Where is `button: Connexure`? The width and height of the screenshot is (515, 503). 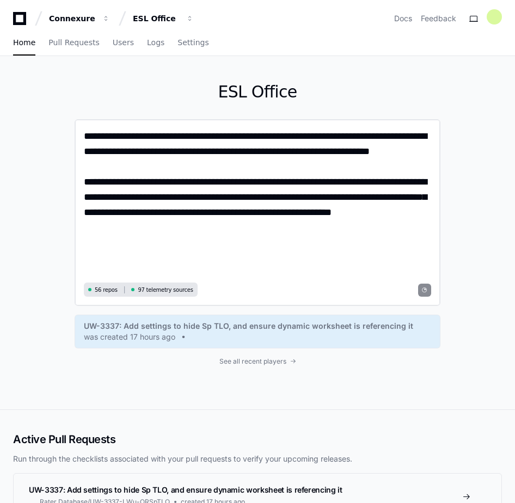
button: Connexure is located at coordinates (79, 19).